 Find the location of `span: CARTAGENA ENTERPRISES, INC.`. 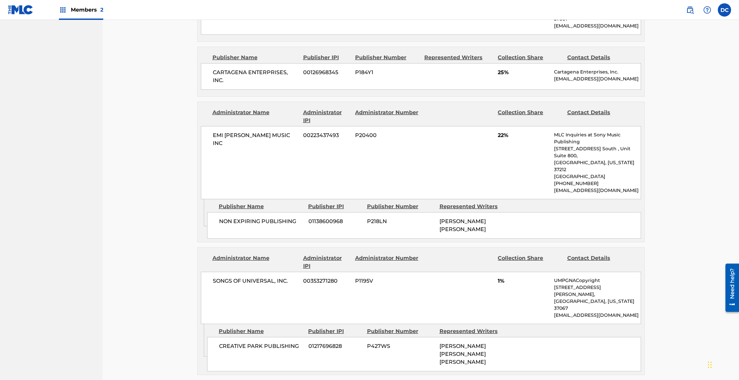

span: CARTAGENA ENTERPRISES, INC. is located at coordinates (255, 76).